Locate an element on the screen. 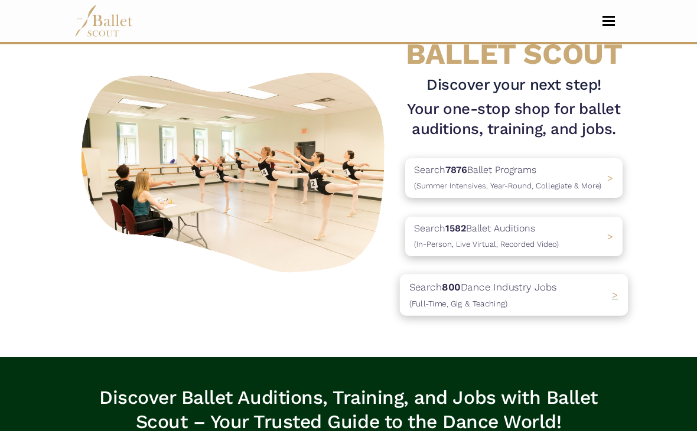  a: Search800Dance Industry Jobs(Full-Time, Gig & Teaching) > is located at coordinates (514, 295).